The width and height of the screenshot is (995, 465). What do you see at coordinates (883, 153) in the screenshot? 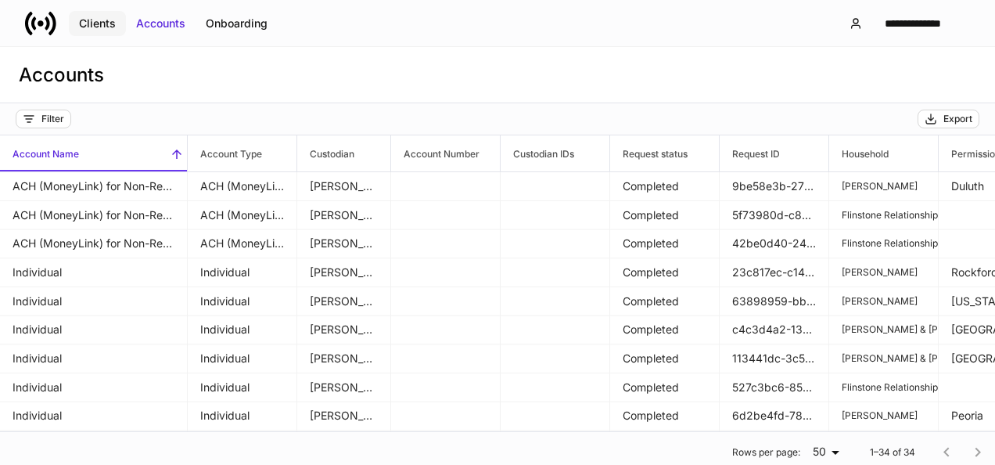
I see `span: Household` at bounding box center [883, 153].